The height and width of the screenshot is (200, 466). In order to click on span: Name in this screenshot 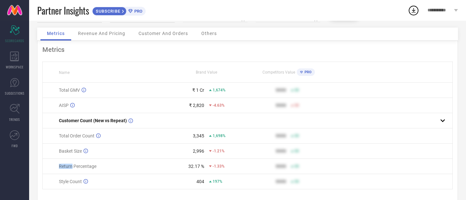, I will do `click(64, 73)`.